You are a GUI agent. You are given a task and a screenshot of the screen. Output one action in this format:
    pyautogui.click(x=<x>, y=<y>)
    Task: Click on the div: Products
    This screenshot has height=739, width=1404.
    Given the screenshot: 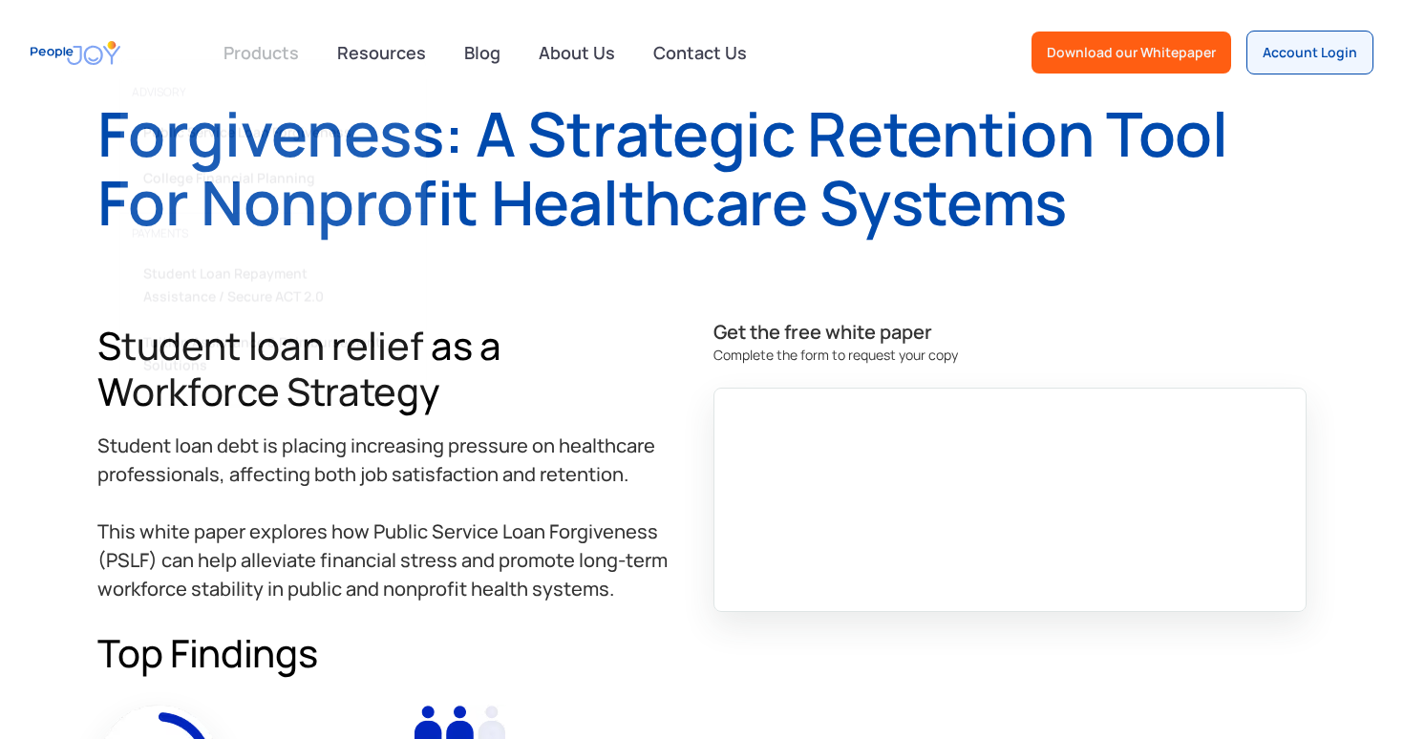 What is the action you would take?
    pyautogui.click(x=261, y=53)
    